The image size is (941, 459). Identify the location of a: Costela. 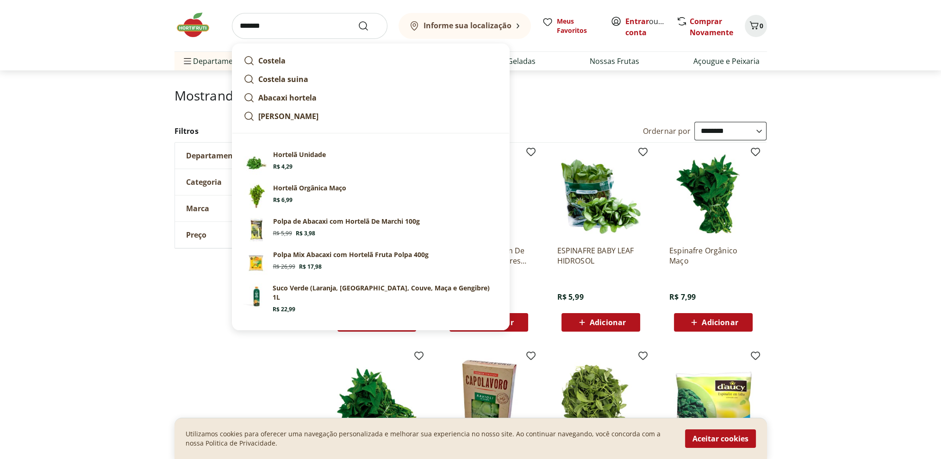
(371, 61).